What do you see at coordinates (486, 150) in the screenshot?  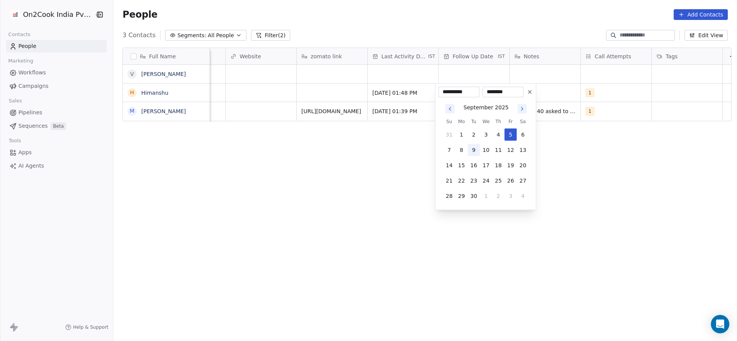 I see `button: 10` at bounding box center [486, 150].